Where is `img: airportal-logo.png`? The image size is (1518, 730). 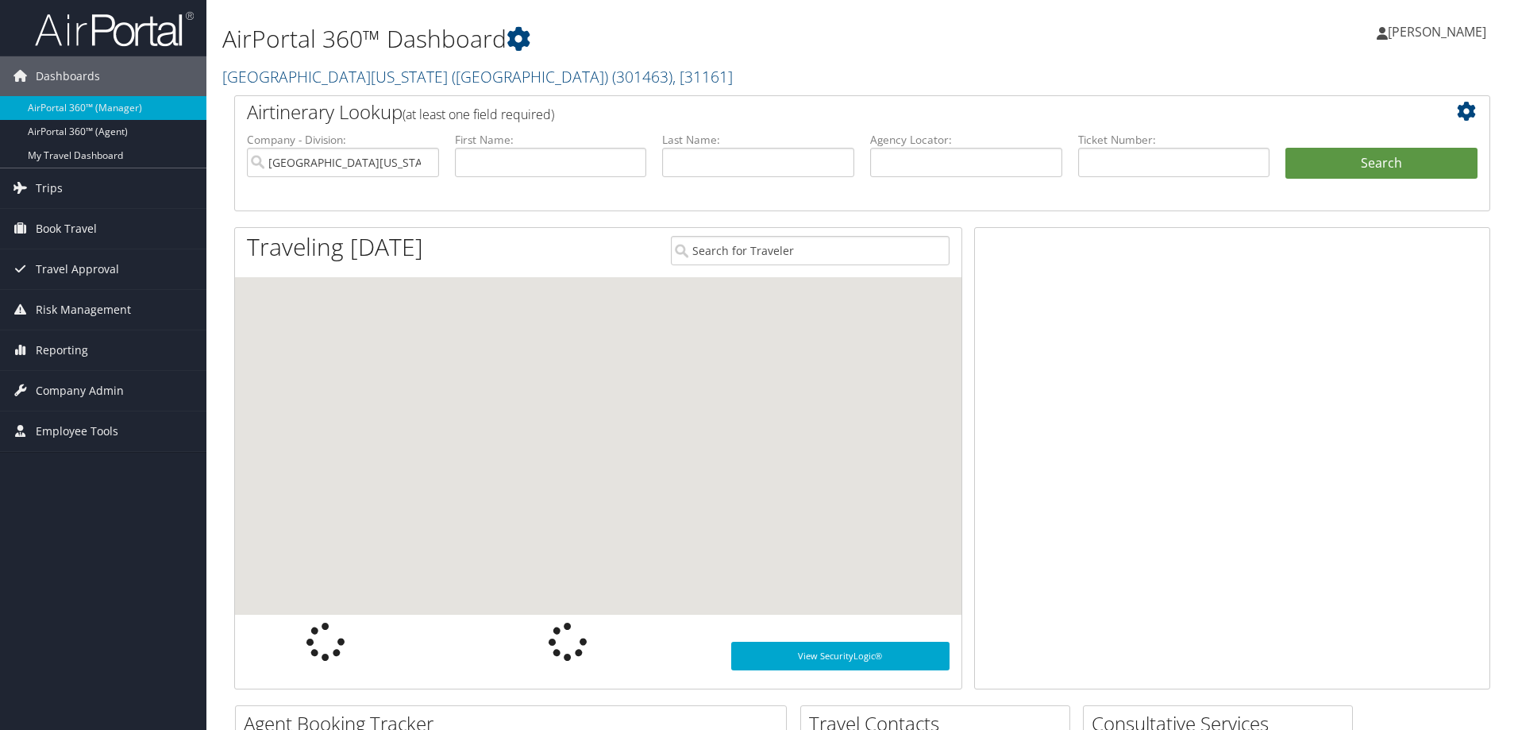
img: airportal-logo.png is located at coordinates (114, 29).